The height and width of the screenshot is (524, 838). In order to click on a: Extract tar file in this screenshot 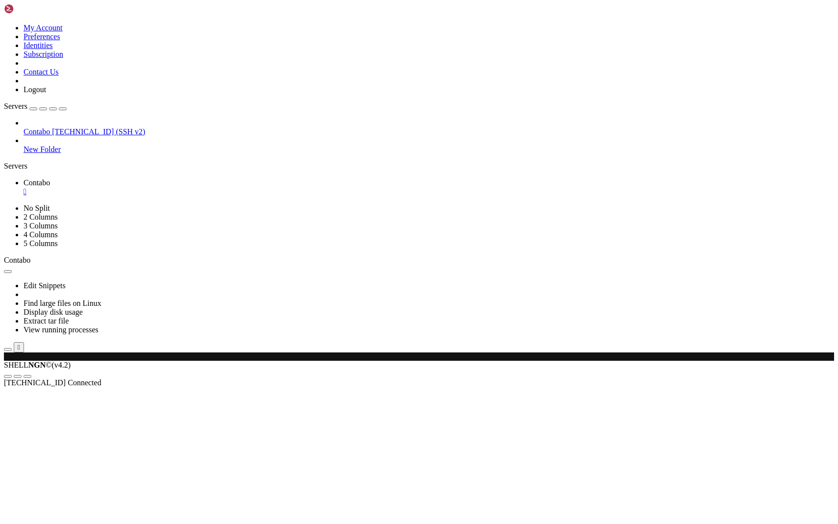, I will do `click(46, 321)`.